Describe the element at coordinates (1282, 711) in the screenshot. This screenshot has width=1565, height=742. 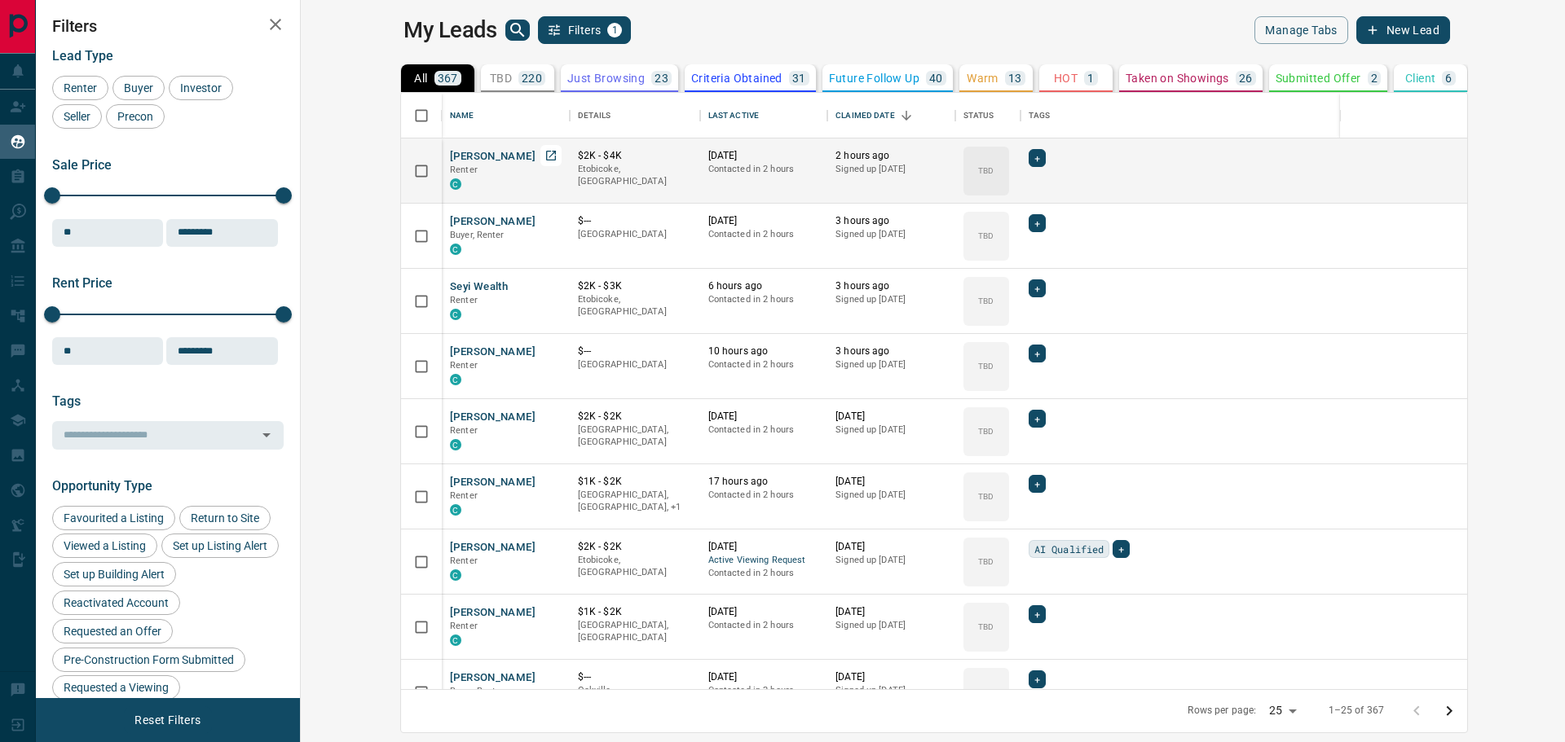
I see `div: 25` at that location.